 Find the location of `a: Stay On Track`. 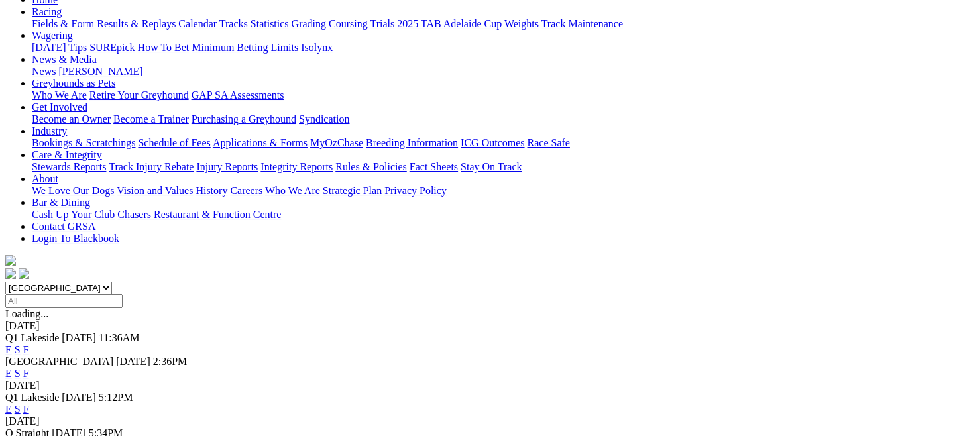

a: Stay On Track is located at coordinates (491, 166).